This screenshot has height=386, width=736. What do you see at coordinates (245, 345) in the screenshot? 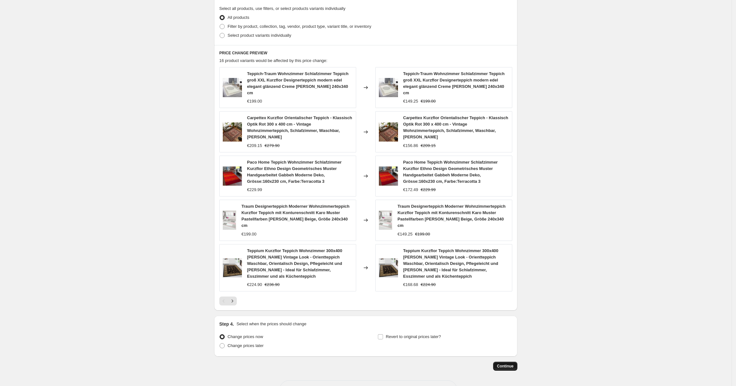
I see `span: Change prices later` at bounding box center [245, 345].